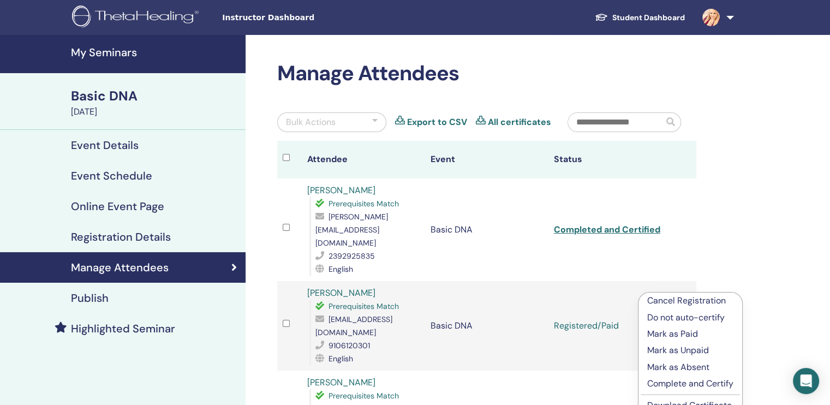 The height and width of the screenshot is (405, 830). I want to click on h4: My Seminars, so click(155, 52).